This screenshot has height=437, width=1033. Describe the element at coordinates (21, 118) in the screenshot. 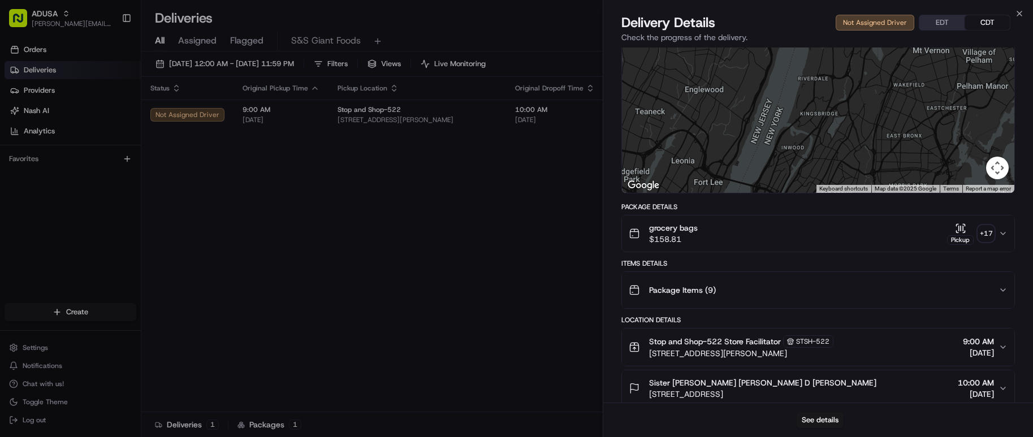

I see `img: 1736555255976-a54dd68f-1ca7-489b-9aae-adbdc363a1c4` at that location.